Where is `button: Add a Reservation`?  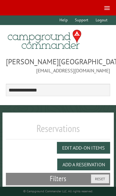 button: Add a Reservation is located at coordinates (83, 164).